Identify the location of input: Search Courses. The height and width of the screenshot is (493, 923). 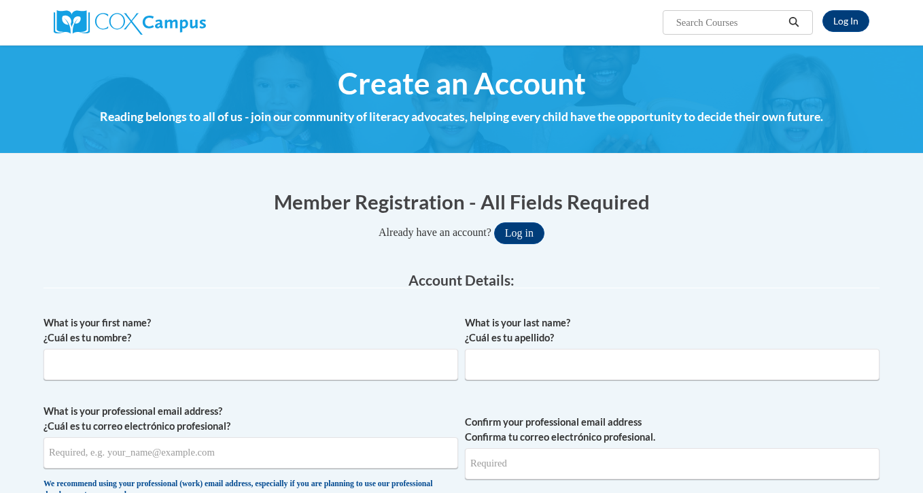
(729, 22).